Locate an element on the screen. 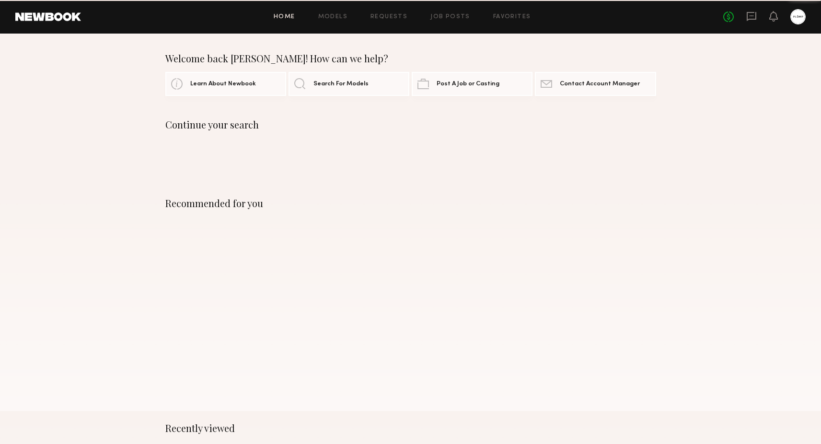  span: Learn About Newbook is located at coordinates (223, 84).